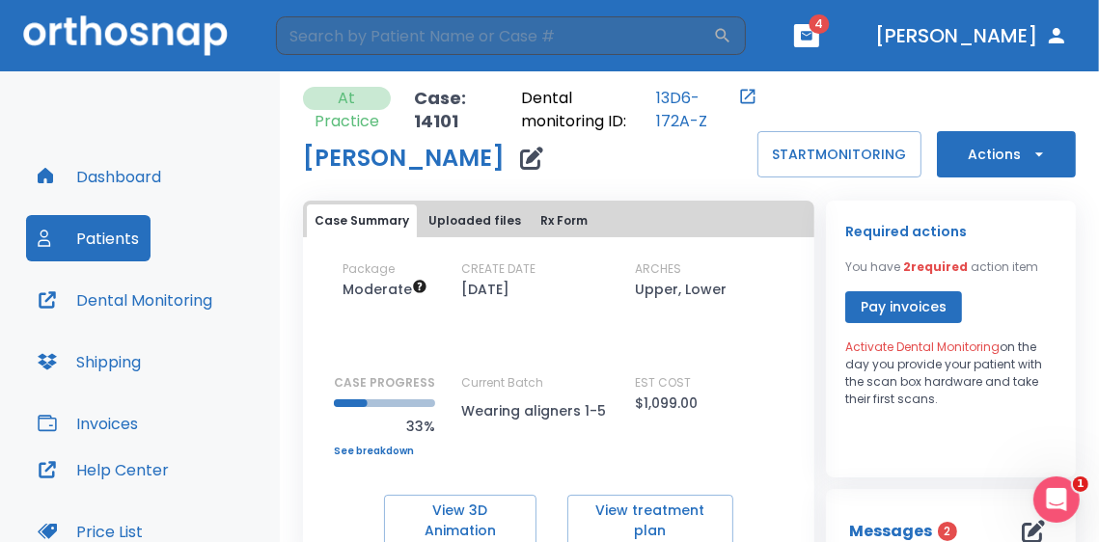 This screenshot has height=542, width=1099. What do you see at coordinates (89, 362) in the screenshot?
I see `a: Shipping` at bounding box center [89, 362].